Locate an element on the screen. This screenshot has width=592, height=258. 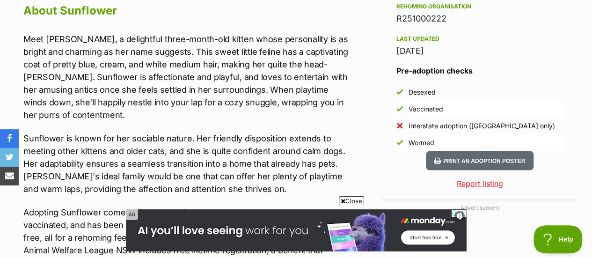
p: Sunflower is known for her sociable nature. Her friendly disposition extends to meeting other kit... is located at coordinates (188, 163).